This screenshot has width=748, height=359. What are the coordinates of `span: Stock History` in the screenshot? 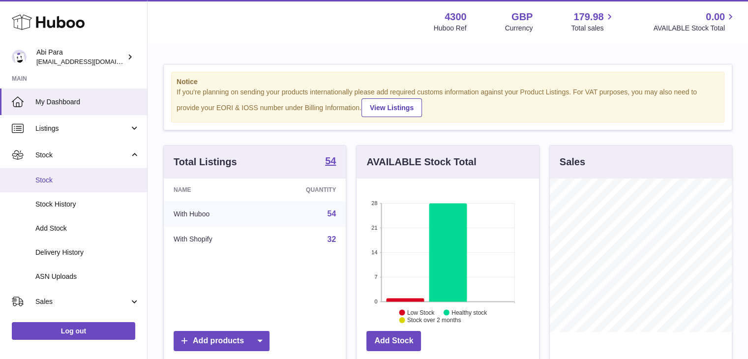 It's located at (87, 204).